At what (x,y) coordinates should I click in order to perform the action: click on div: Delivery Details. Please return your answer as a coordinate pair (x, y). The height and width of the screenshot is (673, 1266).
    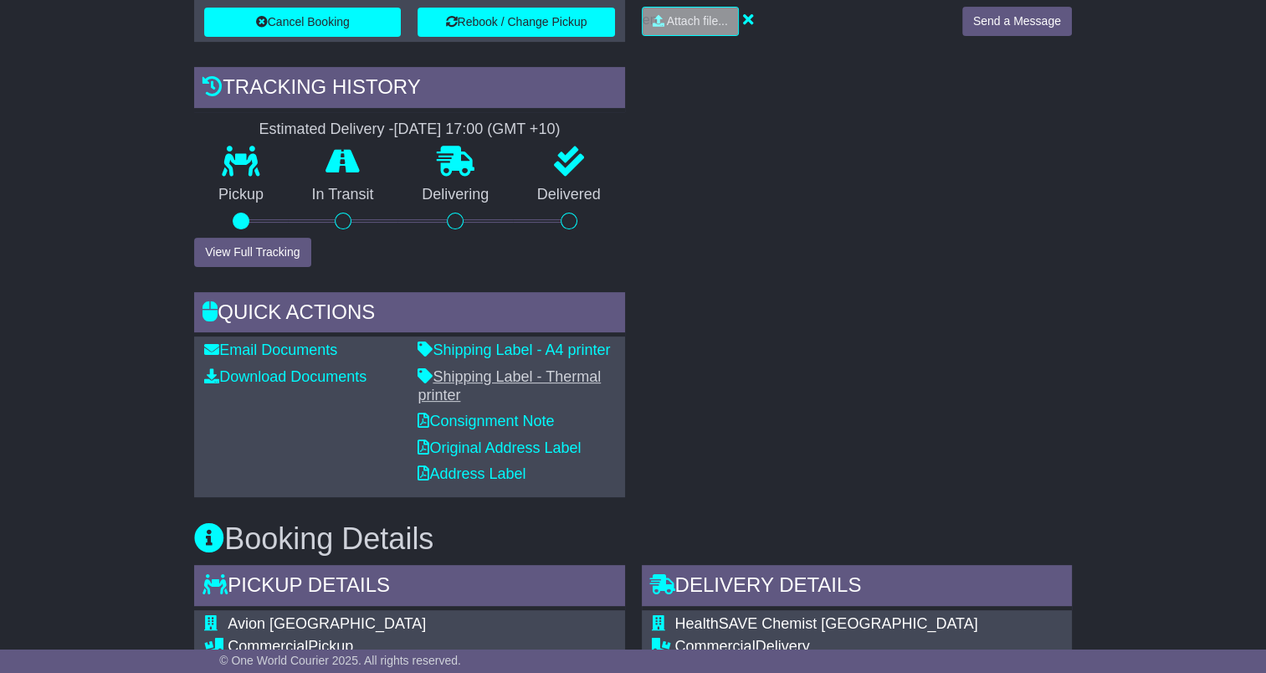
    Looking at the image, I should click on (857, 587).